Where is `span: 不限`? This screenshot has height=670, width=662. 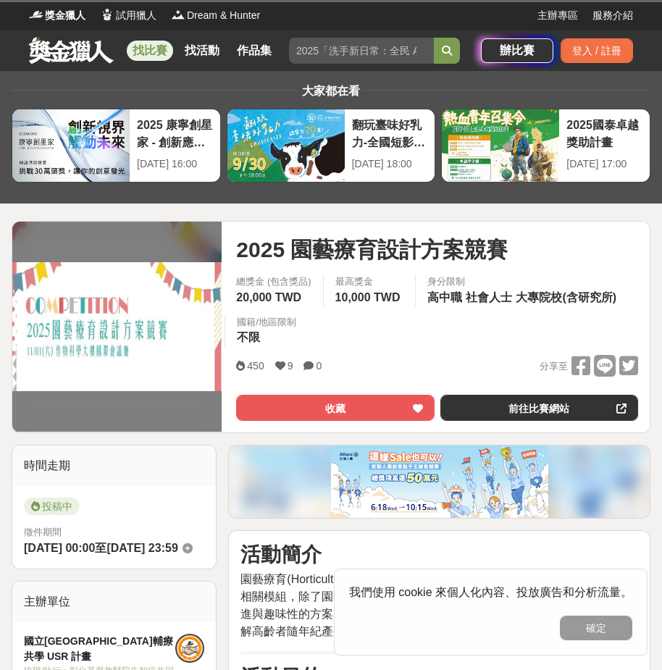 span: 不限 is located at coordinates (248, 337).